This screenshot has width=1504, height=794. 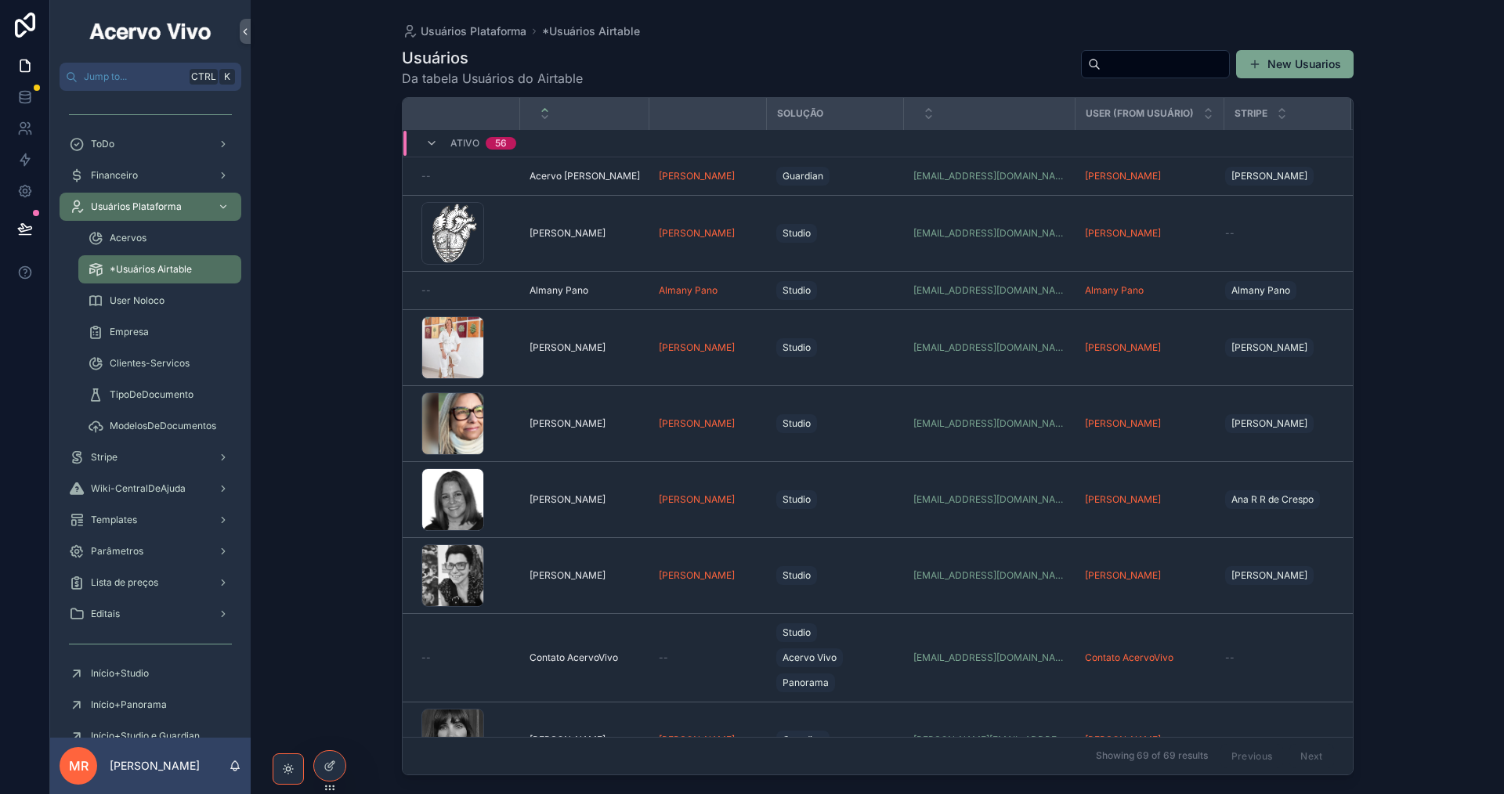 What do you see at coordinates (150, 77) in the screenshot?
I see `button: Jump to...CtrlK` at bounding box center [150, 77].